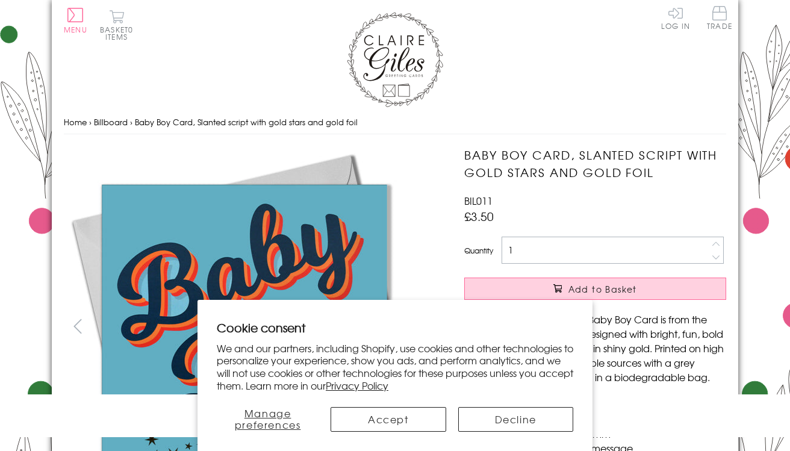 Image resolution: width=790 pixels, height=451 pixels. Describe the element at coordinates (119, 33) in the screenshot. I see `span: 0 items` at that location.